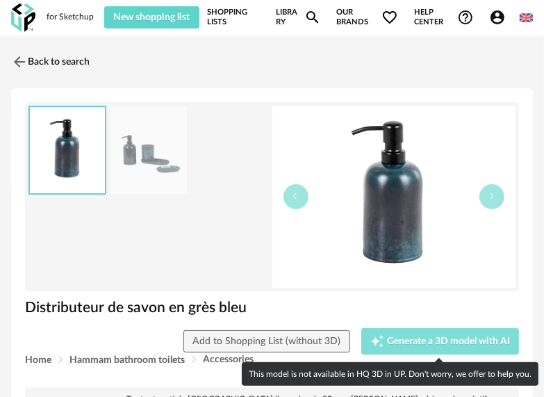 The width and height of the screenshot is (544, 397). Describe the element at coordinates (228, 359) in the screenshot. I see `span: Accessories` at that location.